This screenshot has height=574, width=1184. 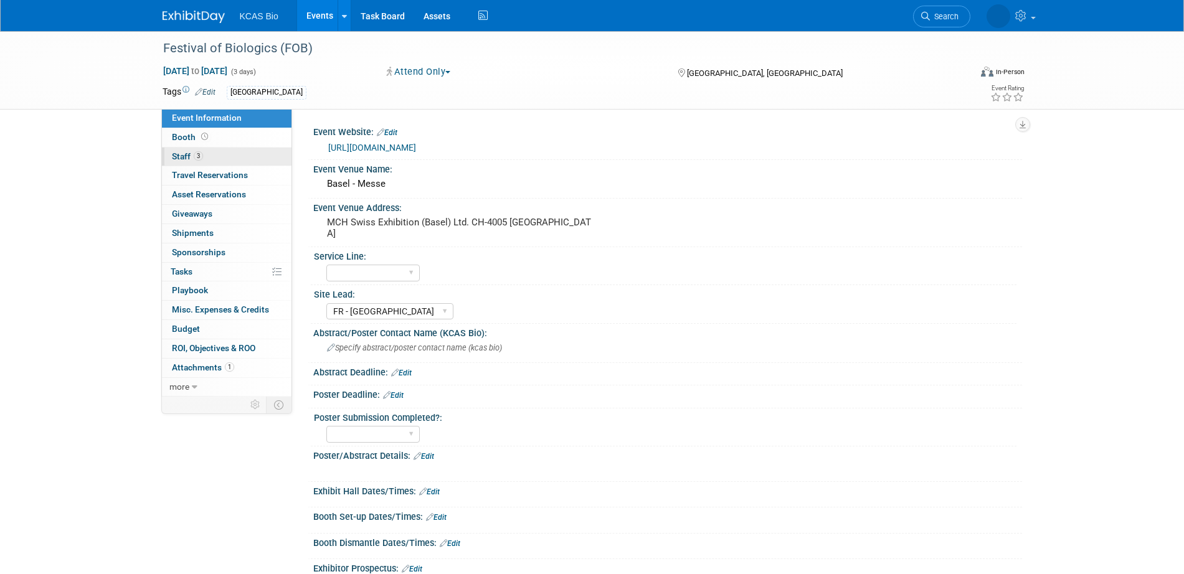 What do you see at coordinates (987, 72) in the screenshot?
I see `img: Format-Inperson.png` at bounding box center [987, 72].